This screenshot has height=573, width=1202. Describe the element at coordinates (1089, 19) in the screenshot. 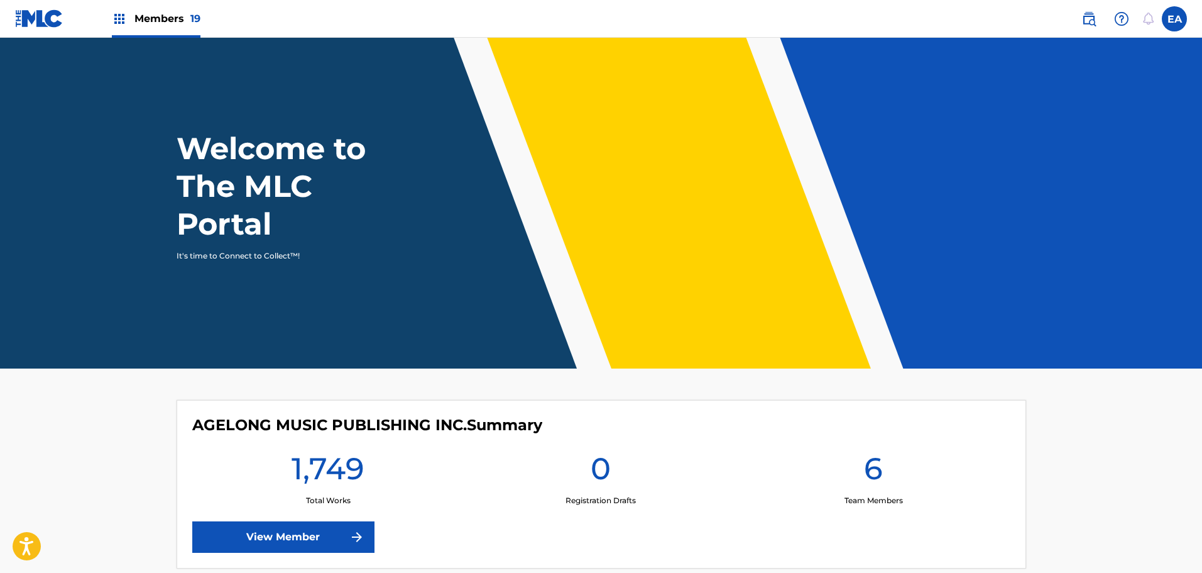

I see `a: Public Search` at that location.